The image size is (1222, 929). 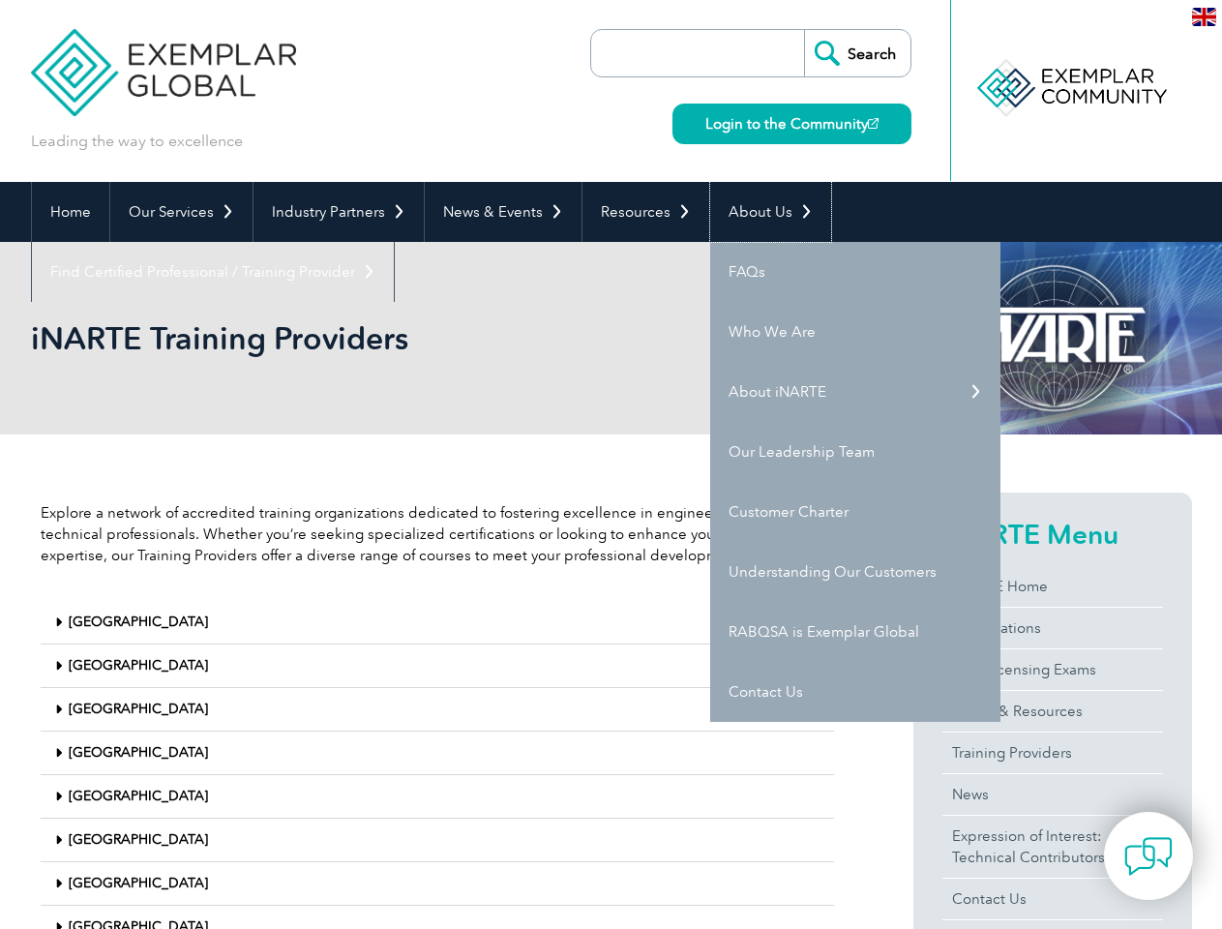 What do you see at coordinates (339, 212) in the screenshot?
I see `a: Industry Partners` at bounding box center [339, 212].